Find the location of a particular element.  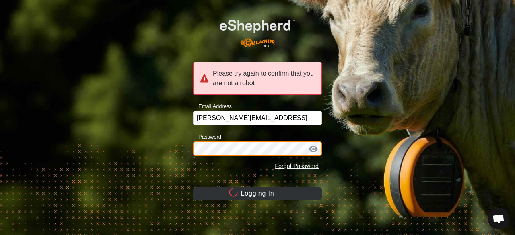

div: Open chat is located at coordinates (498, 219).